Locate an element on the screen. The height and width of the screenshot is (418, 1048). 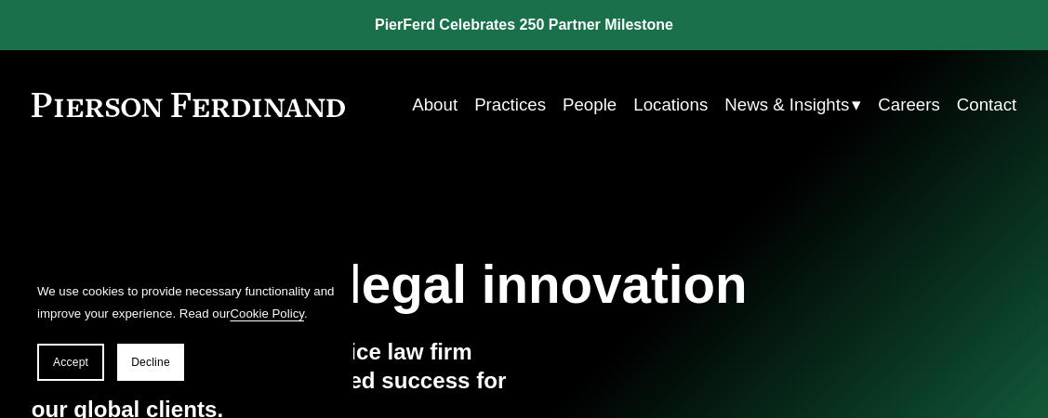
a: Careers is located at coordinates (908, 104).